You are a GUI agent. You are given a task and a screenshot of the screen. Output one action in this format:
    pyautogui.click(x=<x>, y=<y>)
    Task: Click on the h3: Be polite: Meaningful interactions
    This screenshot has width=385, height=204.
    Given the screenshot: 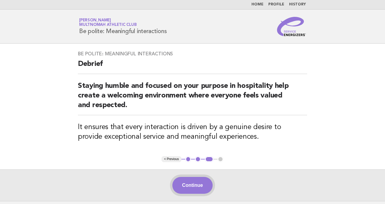 What is the action you would take?
    pyautogui.click(x=193, y=54)
    